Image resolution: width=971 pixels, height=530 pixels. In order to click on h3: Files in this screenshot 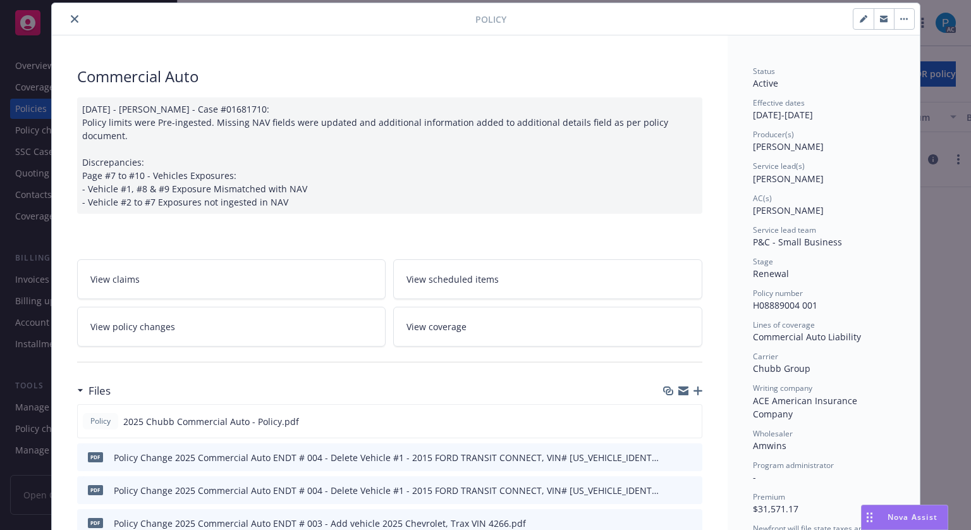, I will do `click(99, 391)`.